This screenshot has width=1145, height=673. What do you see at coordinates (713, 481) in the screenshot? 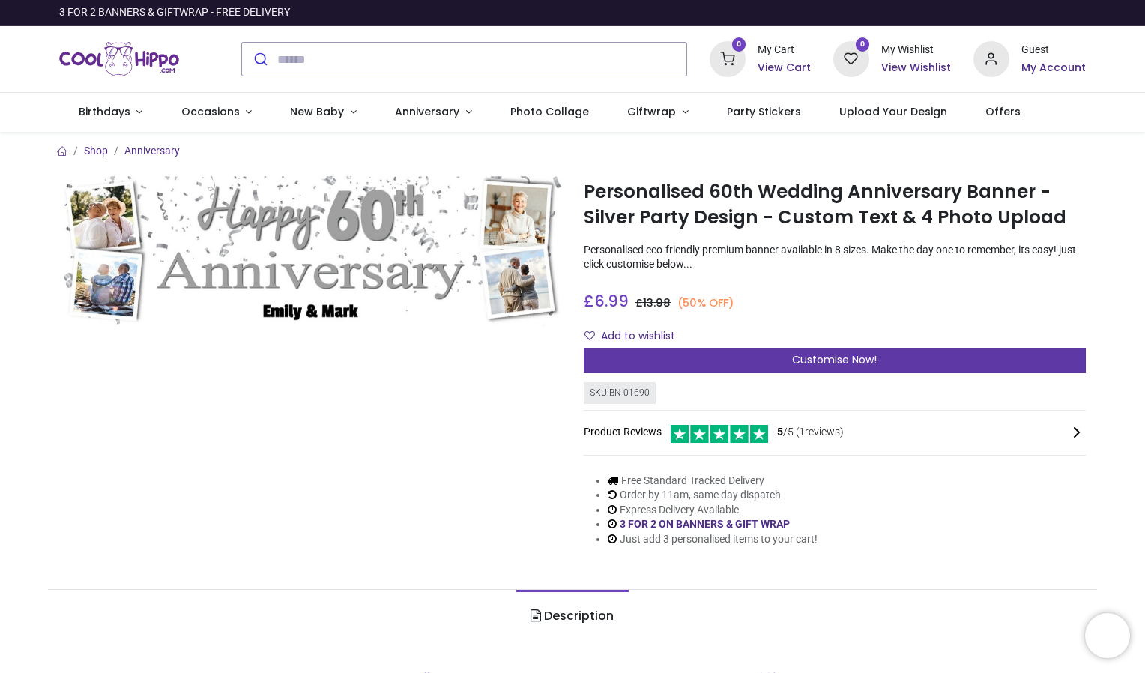
I see `li: Free Standard Tracked Delivery` at bounding box center [713, 481].